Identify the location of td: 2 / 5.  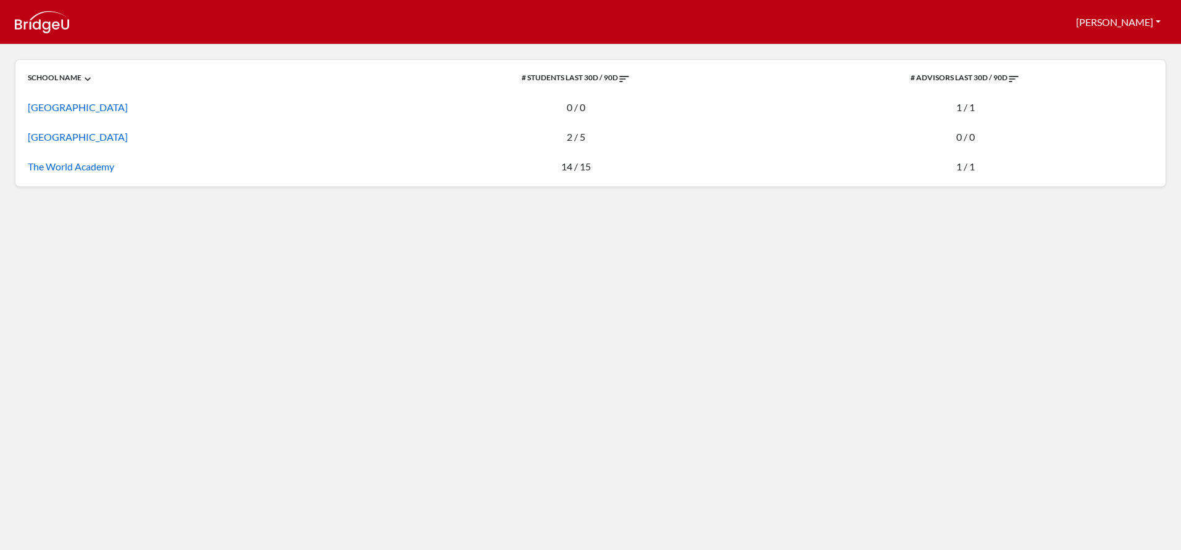
(575, 137).